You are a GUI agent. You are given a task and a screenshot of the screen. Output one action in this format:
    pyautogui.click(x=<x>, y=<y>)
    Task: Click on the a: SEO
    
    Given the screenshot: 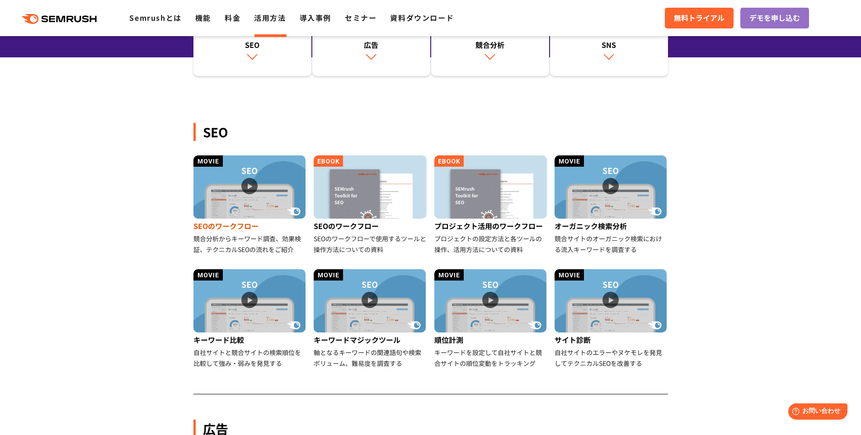 What is the action you would take?
    pyautogui.click(x=252, y=49)
    